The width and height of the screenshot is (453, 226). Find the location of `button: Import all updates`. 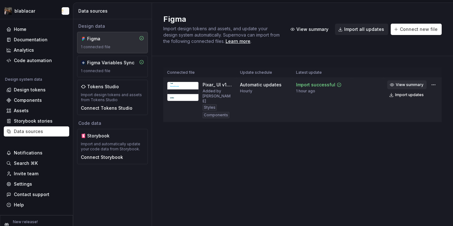

button: Import all updates is located at coordinates (362, 29).